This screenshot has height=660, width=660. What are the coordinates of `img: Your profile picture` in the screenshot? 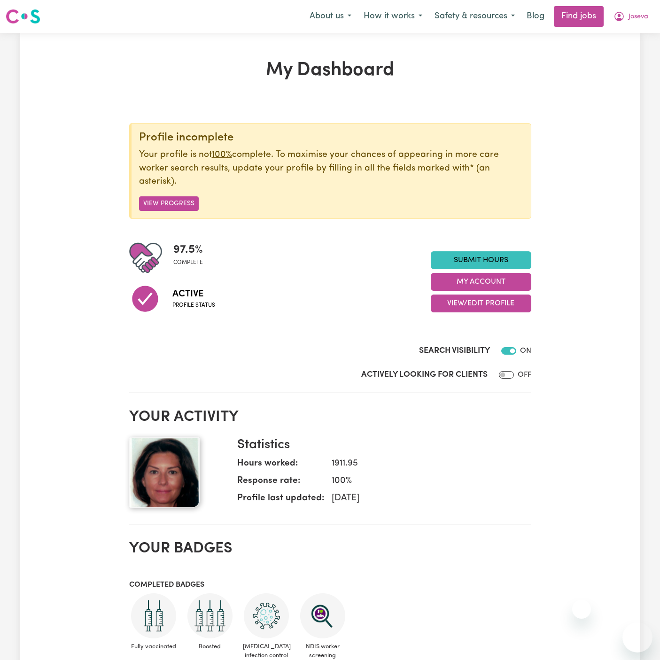 It's located at (164, 472).